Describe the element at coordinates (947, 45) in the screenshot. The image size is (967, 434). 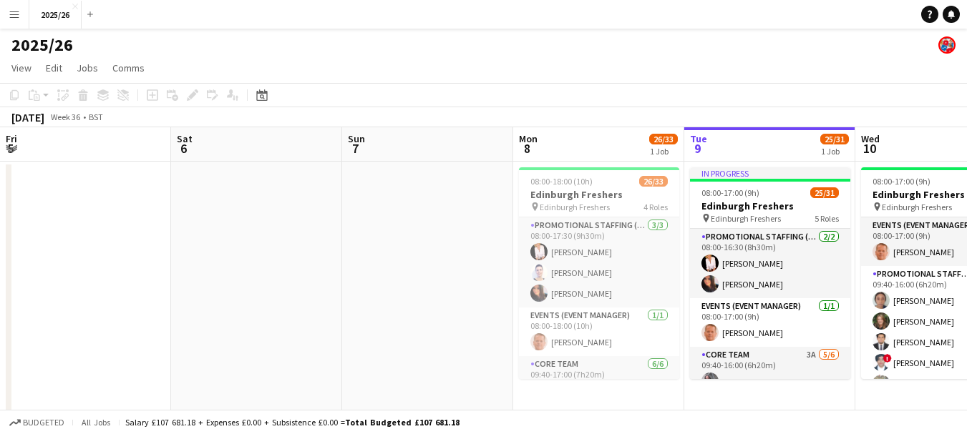
I see `app-user-avatar: Event Managers` at that location.